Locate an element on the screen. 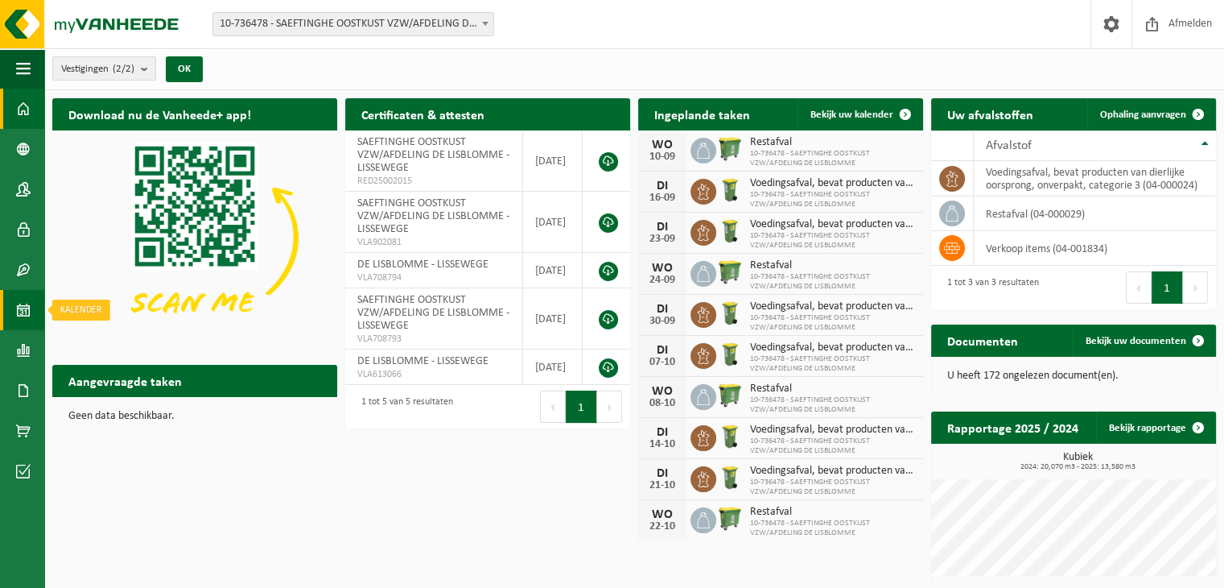  a: Ophaling aanvragen is located at coordinates (1151, 114).